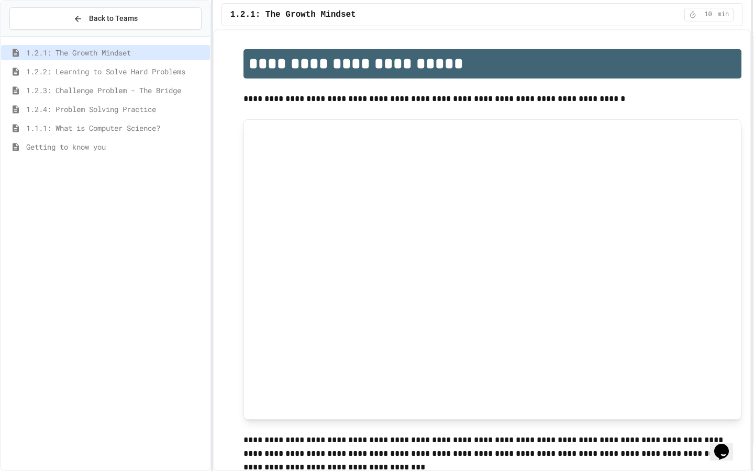 The image size is (754, 471). I want to click on span: Getting to know you, so click(116, 147).